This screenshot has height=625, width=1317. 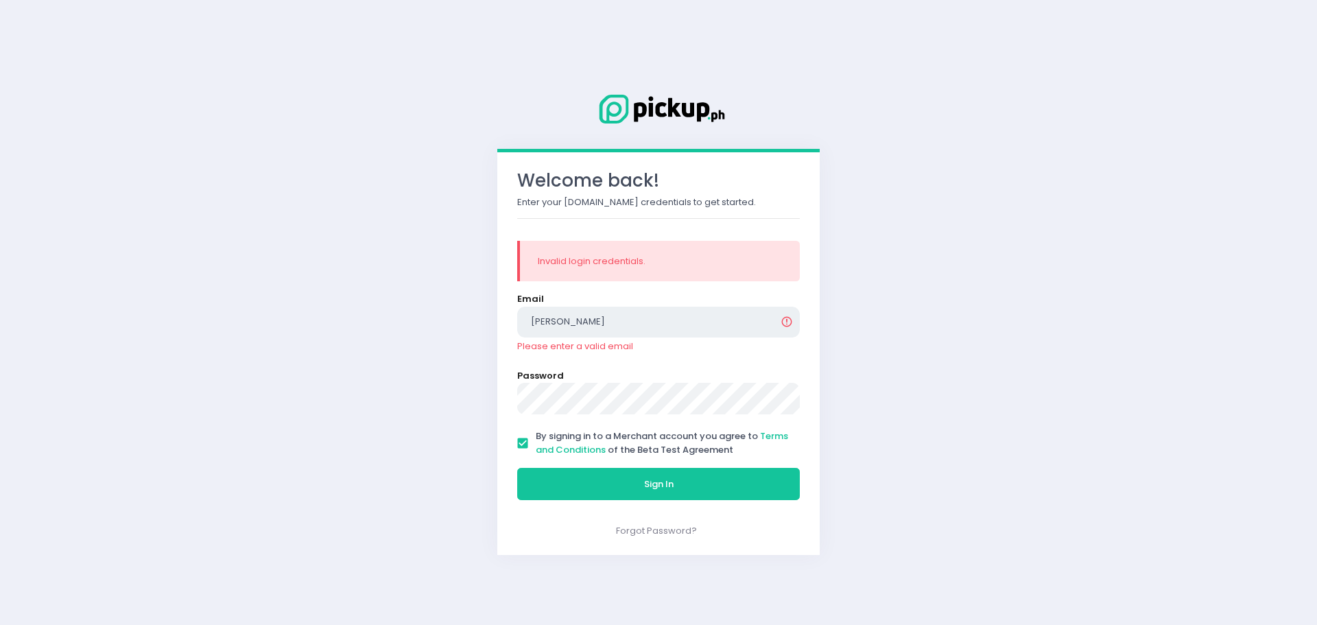 I want to click on span: Sign In, so click(x=658, y=484).